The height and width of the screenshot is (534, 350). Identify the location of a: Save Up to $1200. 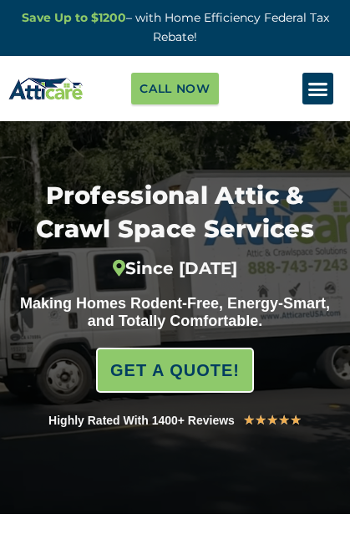
(74, 18).